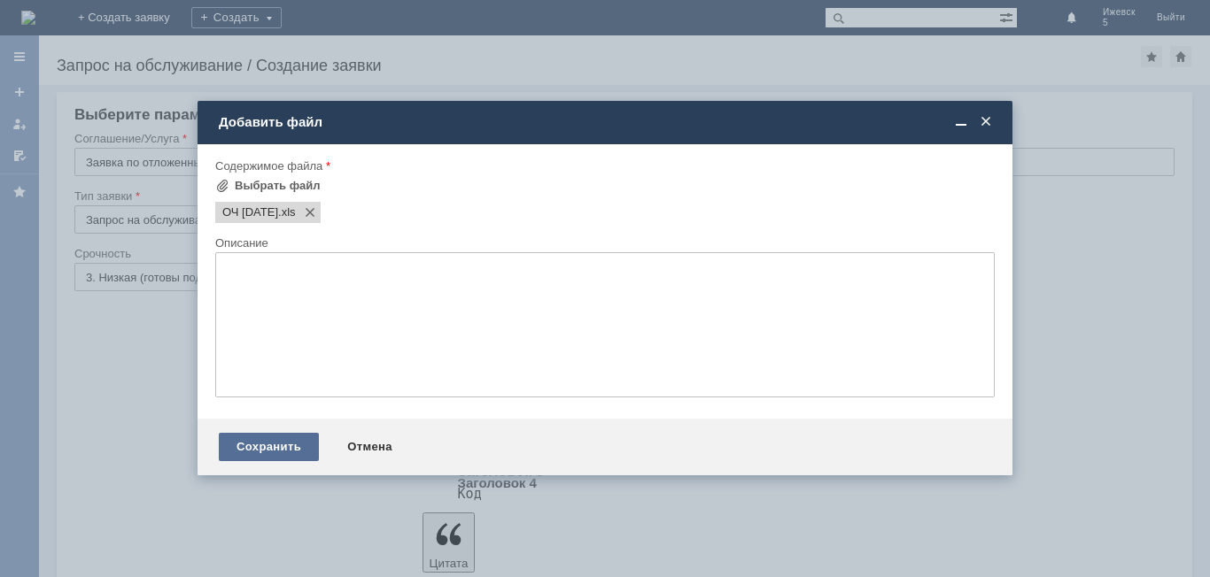 The image size is (1210, 577). Describe the element at coordinates (133, 14) in the screenshot. I see `div: Добрый день\1` at that location.